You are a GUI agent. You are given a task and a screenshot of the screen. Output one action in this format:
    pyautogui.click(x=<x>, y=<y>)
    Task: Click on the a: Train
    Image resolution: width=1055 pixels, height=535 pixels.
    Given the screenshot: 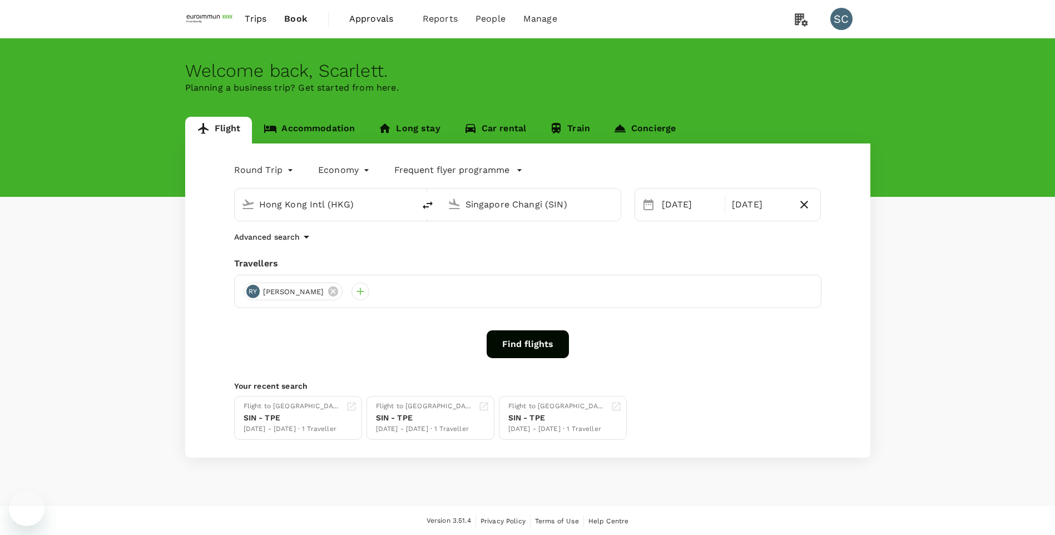 What is the action you would take?
    pyautogui.click(x=570, y=130)
    